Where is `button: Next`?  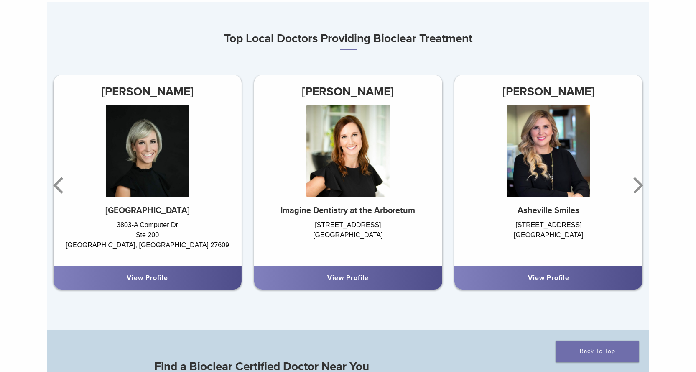 button: Next is located at coordinates (637, 185).